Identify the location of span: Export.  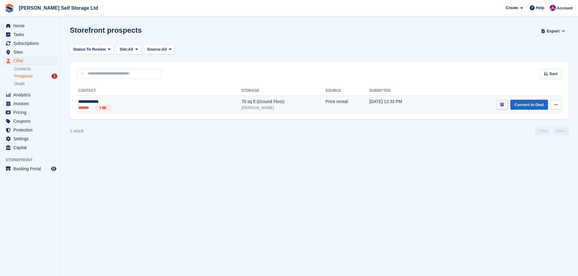
(553, 31).